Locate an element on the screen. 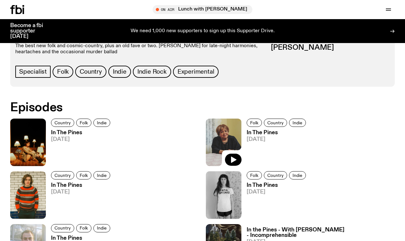 The width and height of the screenshot is (405, 241). span: Indie Rock is located at coordinates (152, 72).